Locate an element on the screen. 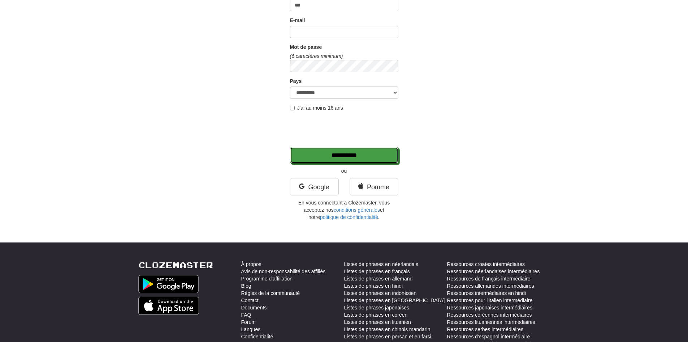  font: Ressources croates intermédiaires is located at coordinates (486, 264).